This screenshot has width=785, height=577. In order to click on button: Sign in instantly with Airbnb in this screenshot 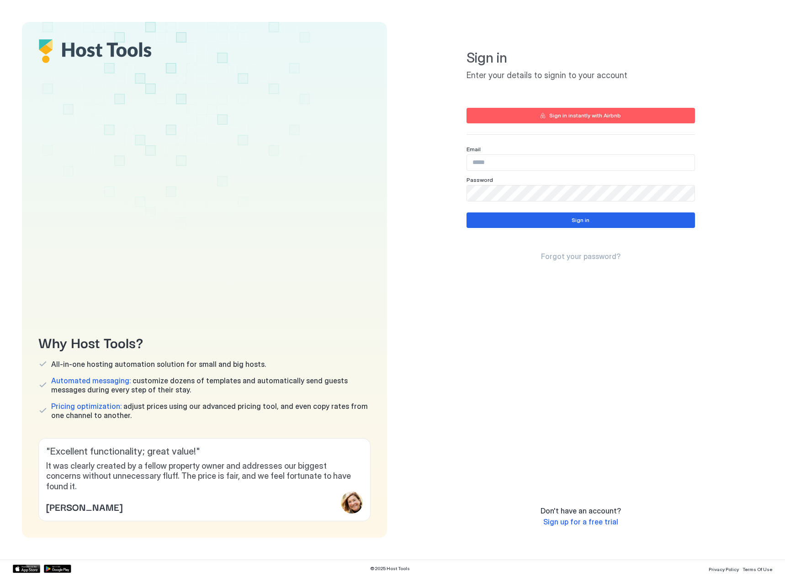, I will do `click(581, 116)`.